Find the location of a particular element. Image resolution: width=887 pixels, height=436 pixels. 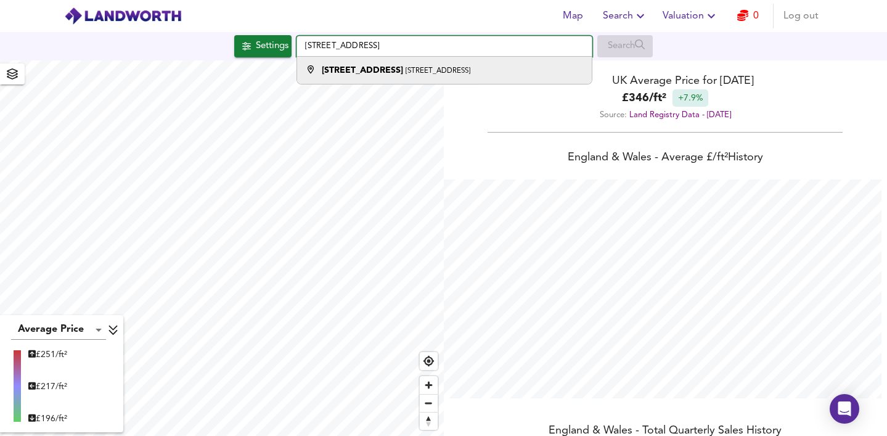

a: 0 is located at coordinates (748, 16).